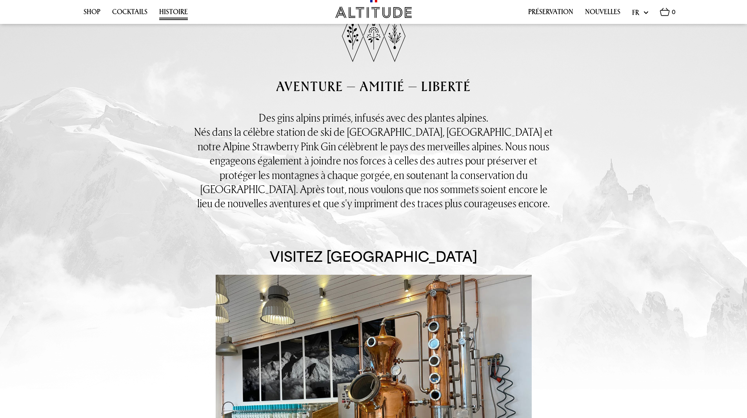  Describe the element at coordinates (665, 12) in the screenshot. I see `img: Basket` at that location.